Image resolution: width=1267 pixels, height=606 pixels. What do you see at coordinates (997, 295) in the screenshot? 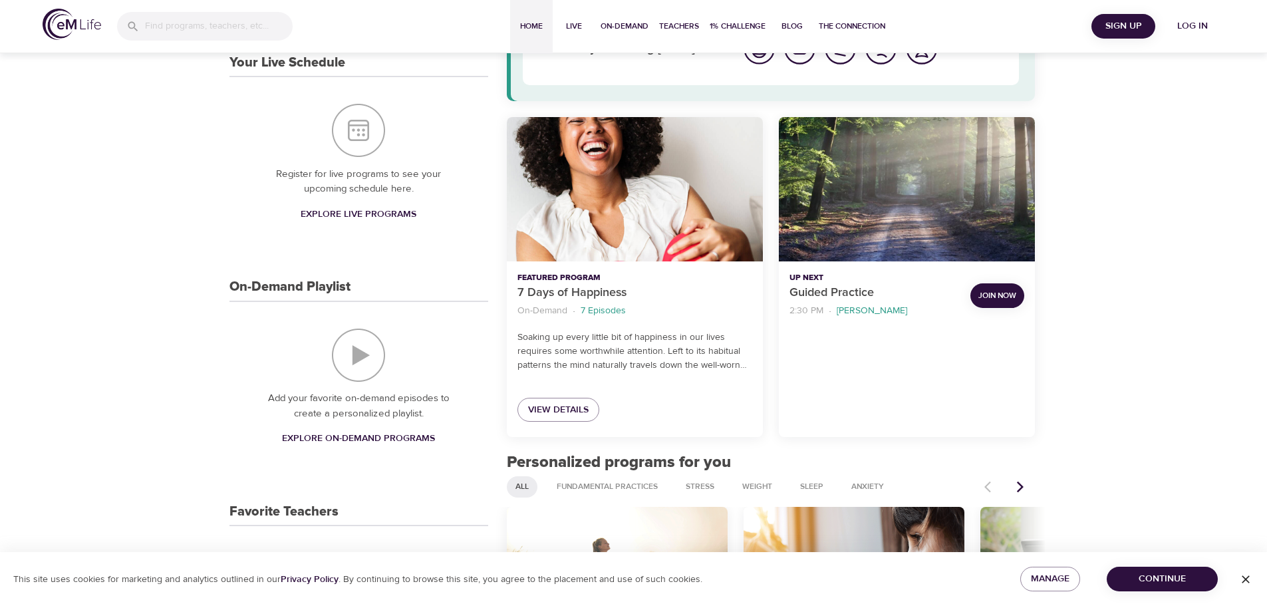
I see `button: Join Now` at bounding box center [997, 295].